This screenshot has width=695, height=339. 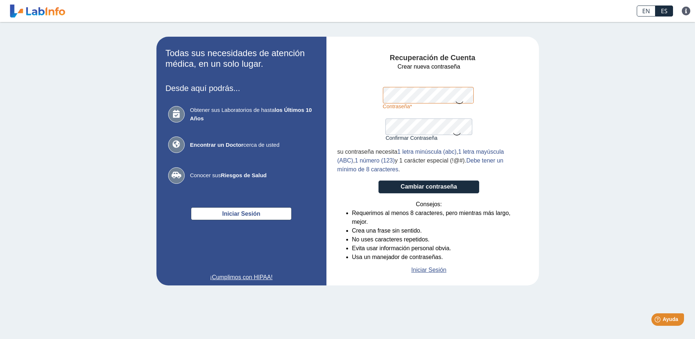 I want to click on a: EN, so click(x=646, y=11).